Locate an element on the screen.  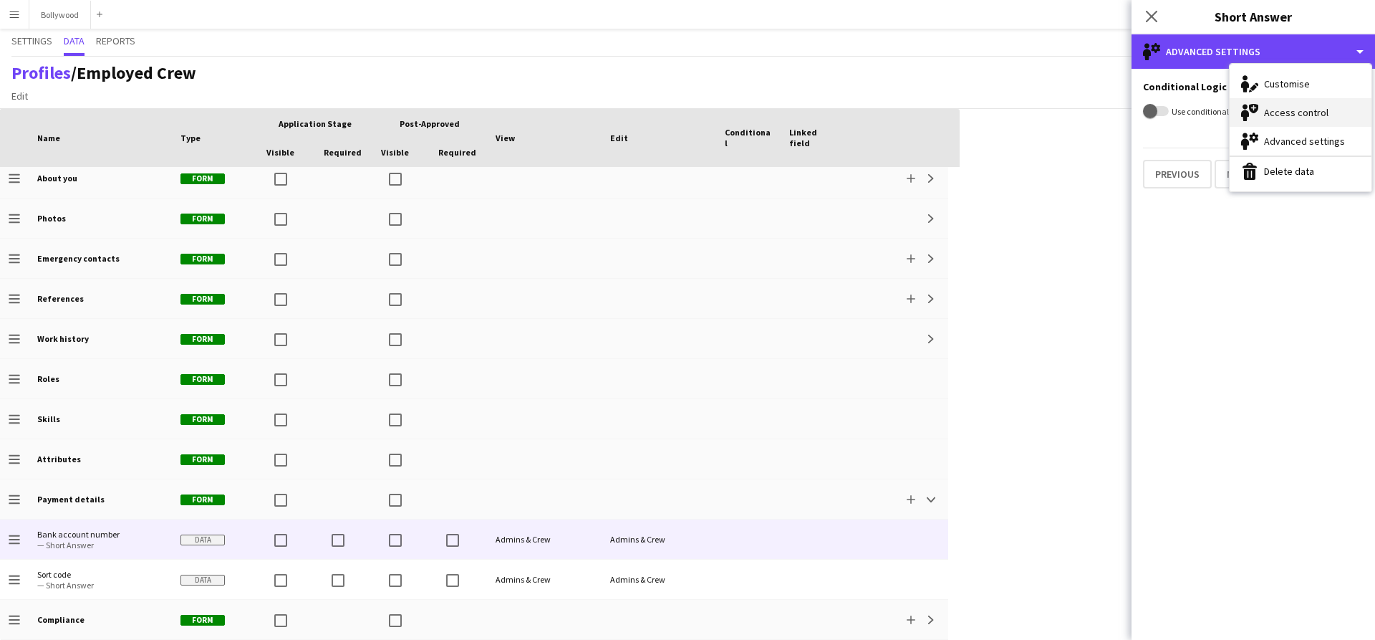
b: Work history is located at coordinates (63, 338).